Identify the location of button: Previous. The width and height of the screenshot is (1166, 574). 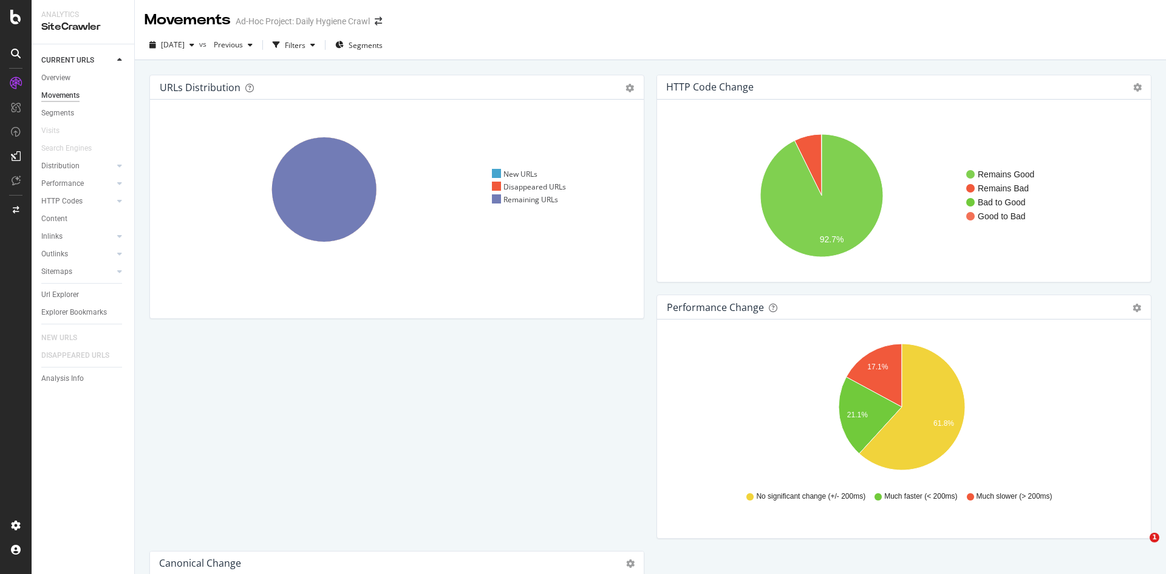
(233, 45).